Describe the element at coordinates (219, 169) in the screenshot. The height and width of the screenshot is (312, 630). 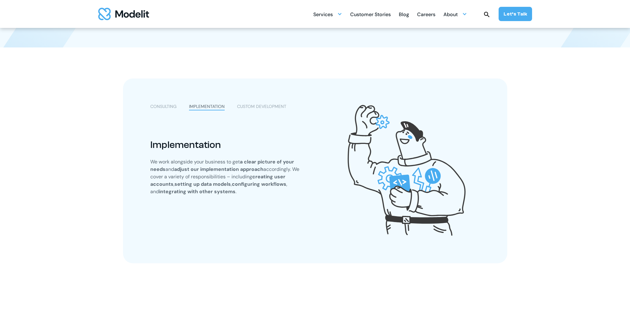
I see `strong: adjust our implementation approach` at that location.